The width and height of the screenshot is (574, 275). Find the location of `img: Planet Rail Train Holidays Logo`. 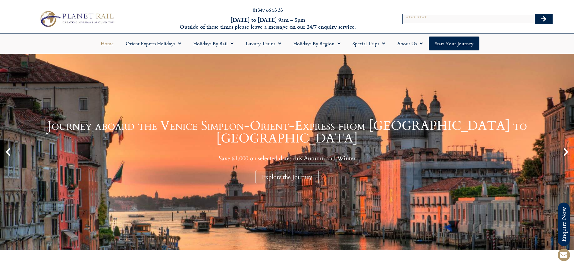

img: Planet Rail Train Holidays Logo is located at coordinates (77, 19).